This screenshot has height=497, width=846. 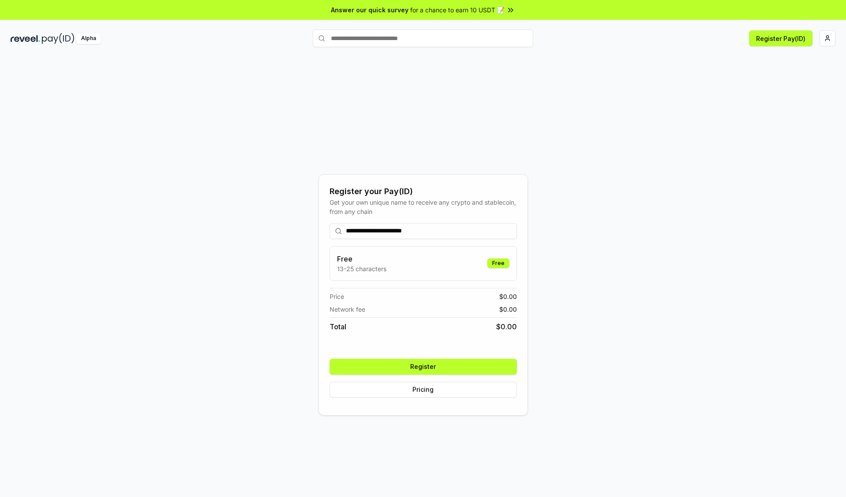 I want to click on span: for a chance to earn 10 USDT 📝, so click(x=457, y=10).